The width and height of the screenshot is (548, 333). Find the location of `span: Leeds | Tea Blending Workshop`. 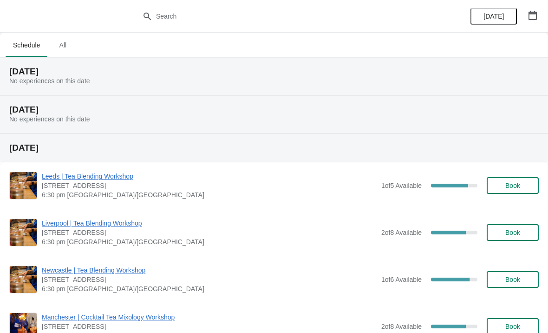

span: Leeds | Tea Blending Workshop is located at coordinates (209, 176).